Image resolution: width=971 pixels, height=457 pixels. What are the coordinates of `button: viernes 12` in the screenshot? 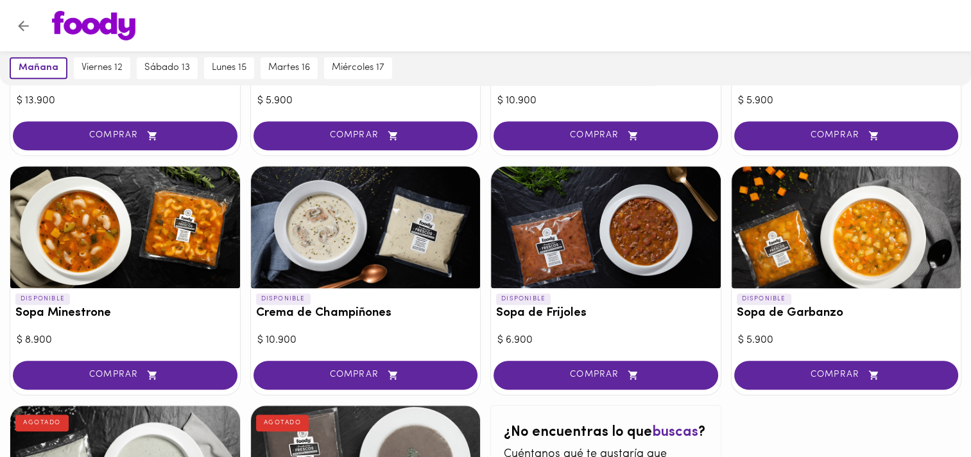 It's located at (102, 68).